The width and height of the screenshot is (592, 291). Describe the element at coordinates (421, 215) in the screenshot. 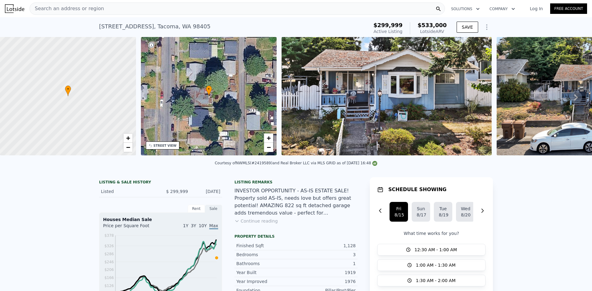

I see `div: 8/17` at that location.